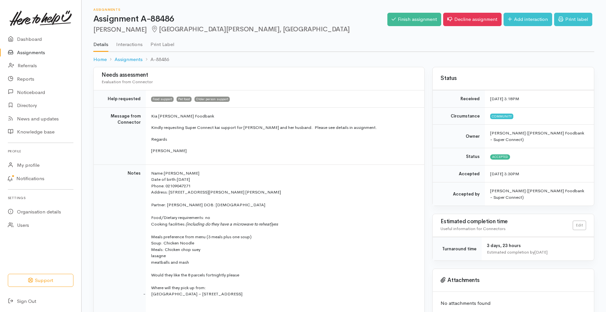 Image resolution: width=606 pixels, height=312 pixels. What do you see at coordinates (527, 19) in the screenshot?
I see `a: Add interaction` at bounding box center [527, 19].